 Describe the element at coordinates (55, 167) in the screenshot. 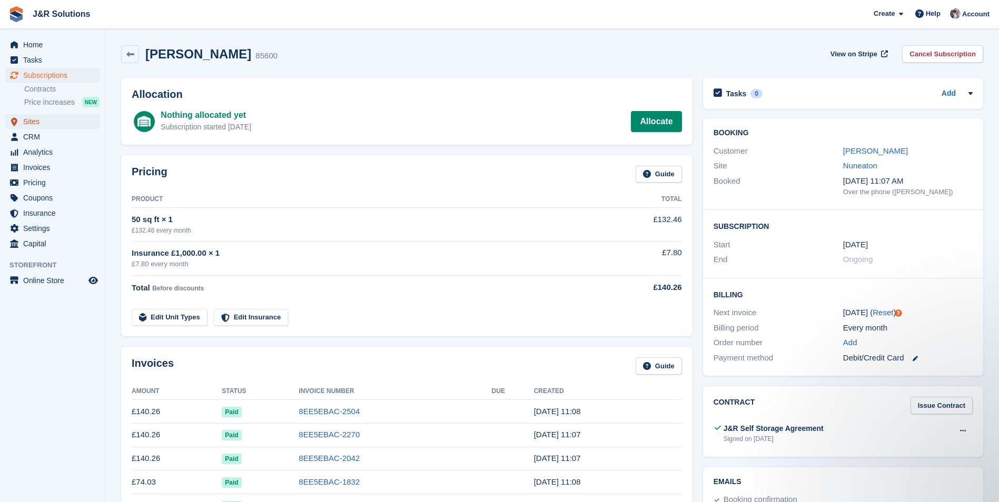

I see `span: Invoices` at that location.